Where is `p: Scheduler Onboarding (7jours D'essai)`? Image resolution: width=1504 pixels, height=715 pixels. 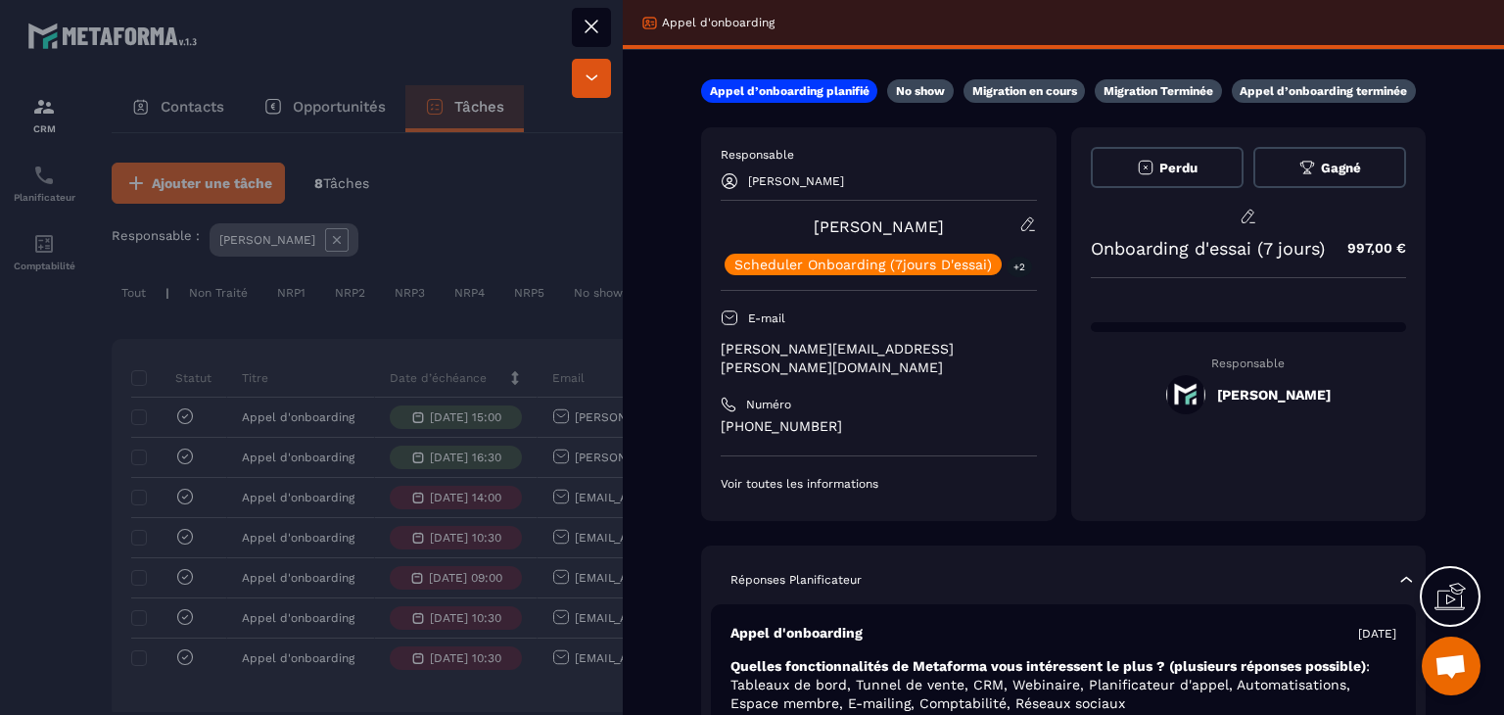 p: Scheduler Onboarding (7jours D'essai) is located at coordinates (863, 264).